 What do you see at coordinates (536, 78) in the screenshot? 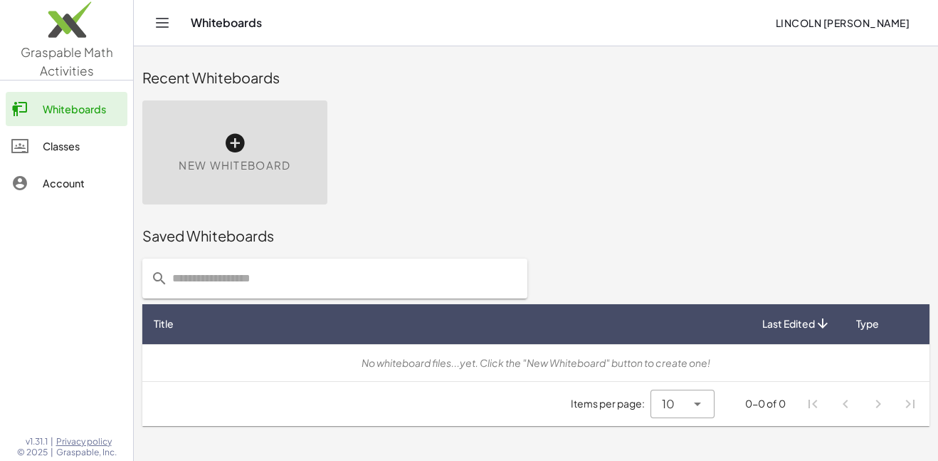
I see `div: Recent Whiteboards` at bounding box center [536, 78].